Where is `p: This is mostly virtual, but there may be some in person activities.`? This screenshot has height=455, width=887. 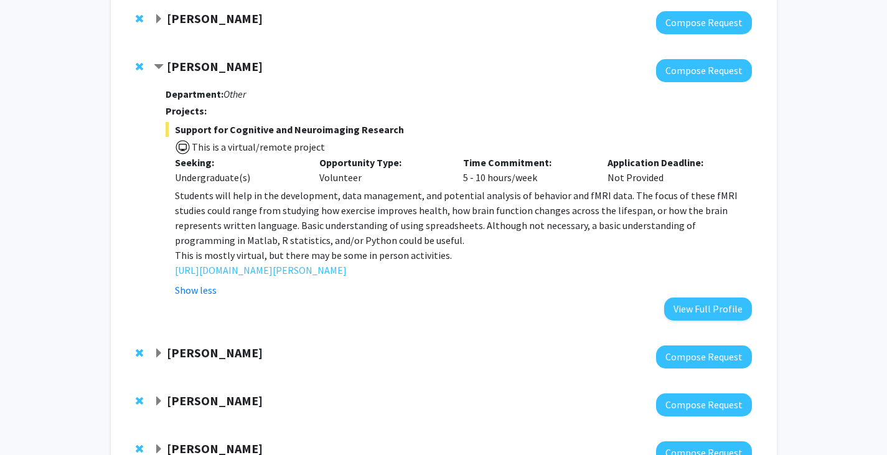 p: This is mostly virtual, but there may be some in person activities. is located at coordinates (463, 255).